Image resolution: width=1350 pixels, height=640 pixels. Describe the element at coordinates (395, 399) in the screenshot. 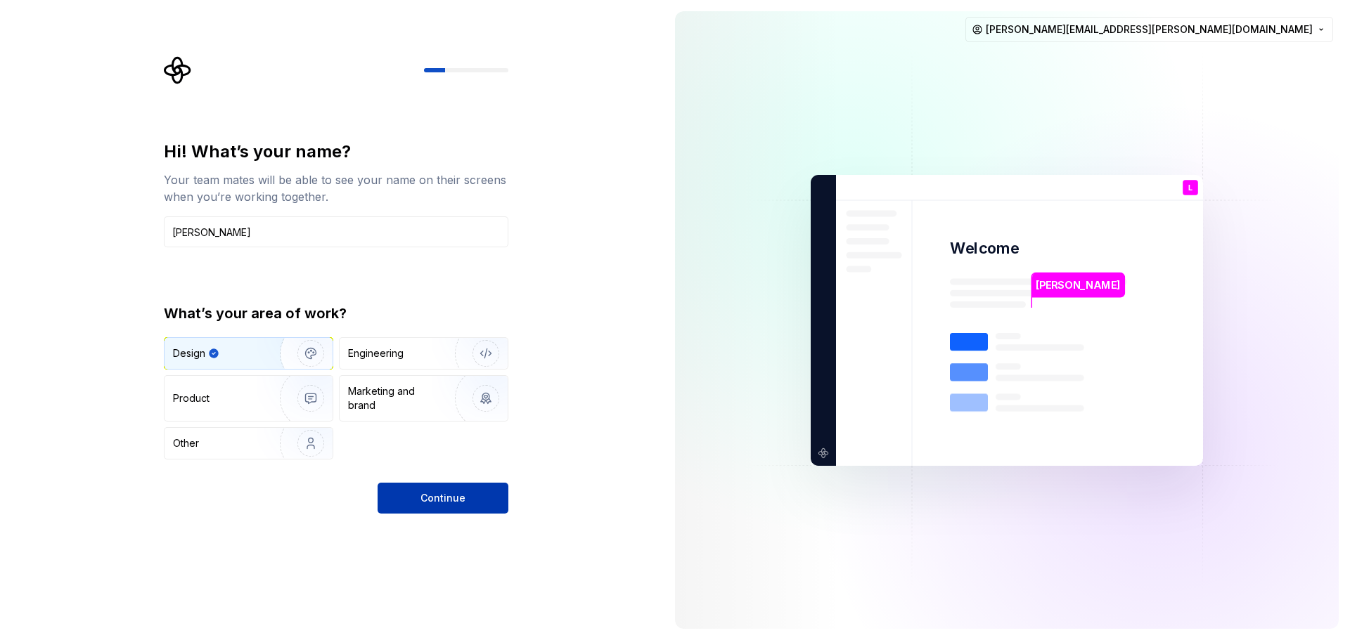

I see `div: Marketing and brand` at that location.